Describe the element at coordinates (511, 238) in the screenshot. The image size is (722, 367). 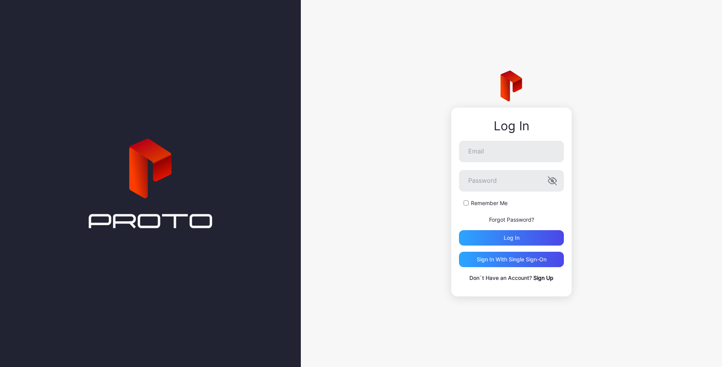
I see `button: Log in` at that location.